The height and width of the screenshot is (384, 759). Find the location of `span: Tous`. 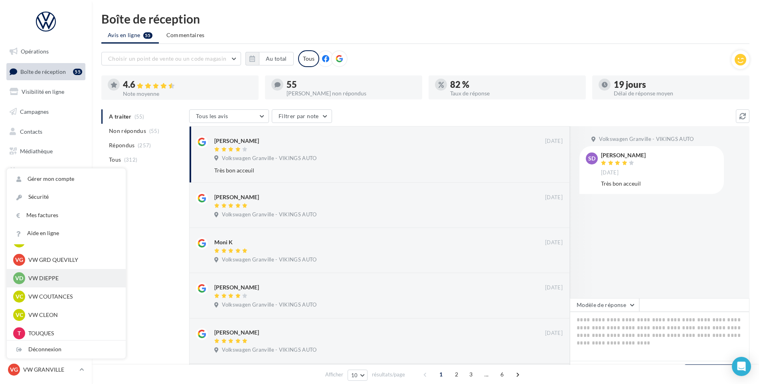

span: Tous is located at coordinates (115, 160).